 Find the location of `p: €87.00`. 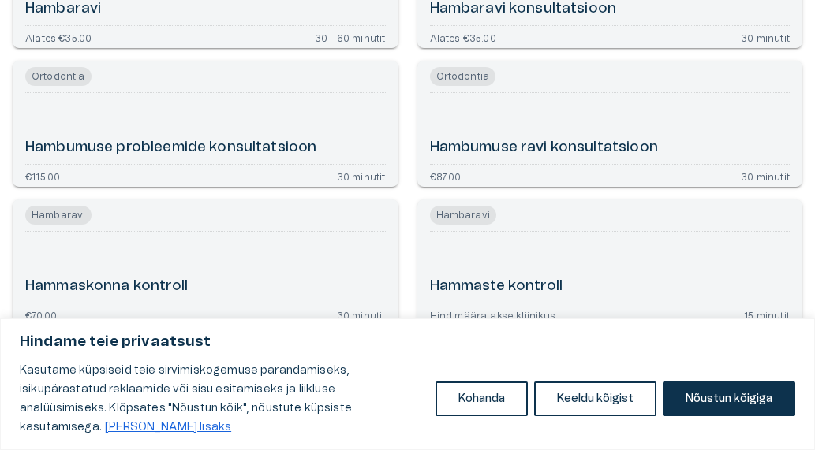

p: €87.00 is located at coordinates (446, 176).